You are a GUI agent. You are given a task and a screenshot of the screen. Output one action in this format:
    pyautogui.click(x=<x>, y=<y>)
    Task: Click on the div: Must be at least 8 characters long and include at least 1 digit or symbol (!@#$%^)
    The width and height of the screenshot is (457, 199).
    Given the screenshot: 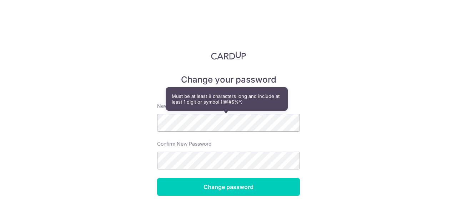 What is the action you would take?
    pyautogui.click(x=226, y=99)
    